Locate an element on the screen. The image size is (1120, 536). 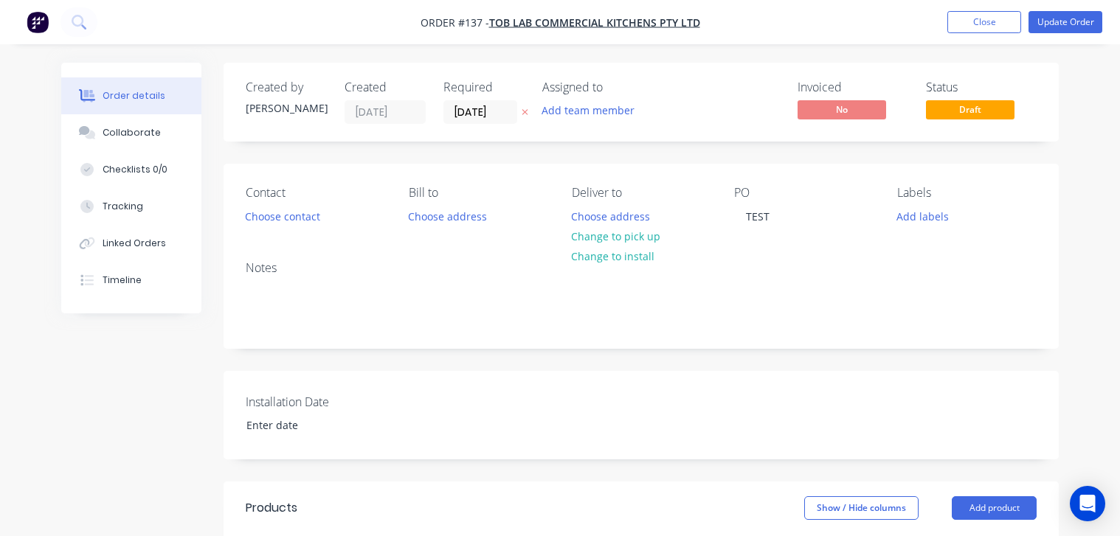
div: Invoiced is located at coordinates (853, 87).